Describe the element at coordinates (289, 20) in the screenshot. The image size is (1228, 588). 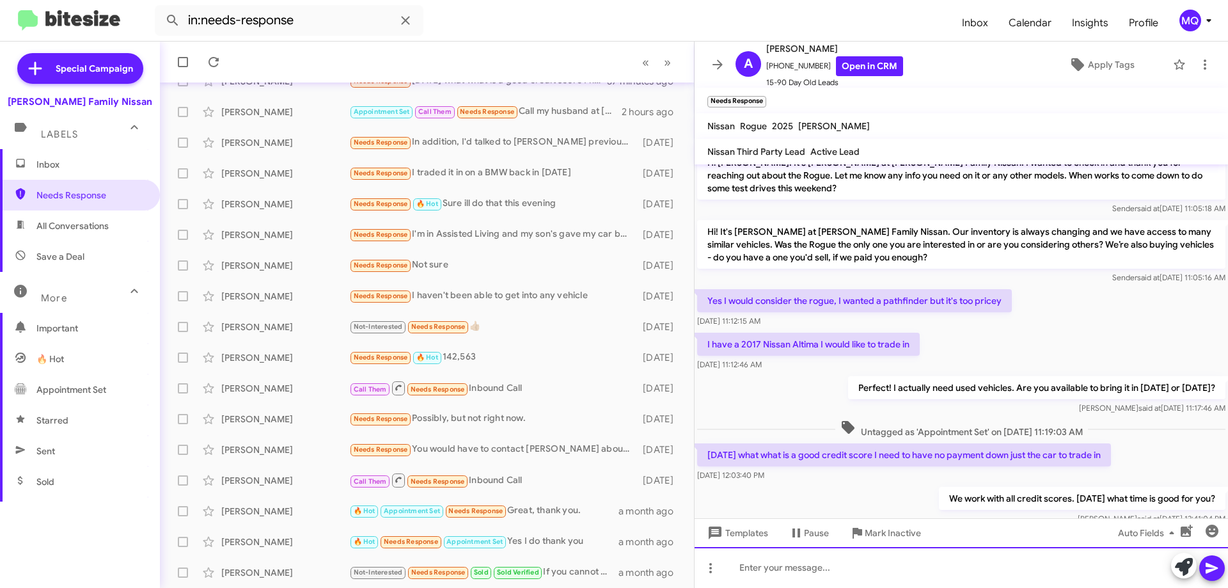
I see `input: Search` at that location.